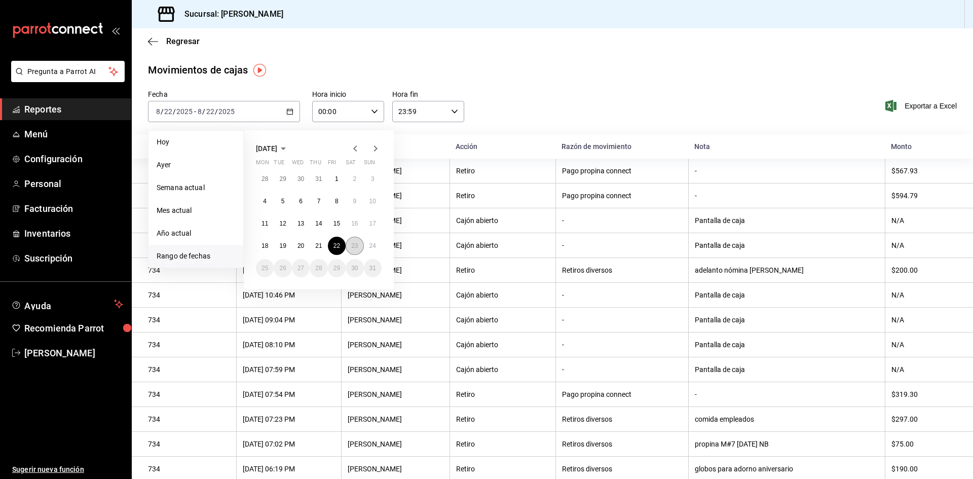 This screenshot has width=973, height=479. I want to click on abbr: August 29, 2025, so click(336, 268).